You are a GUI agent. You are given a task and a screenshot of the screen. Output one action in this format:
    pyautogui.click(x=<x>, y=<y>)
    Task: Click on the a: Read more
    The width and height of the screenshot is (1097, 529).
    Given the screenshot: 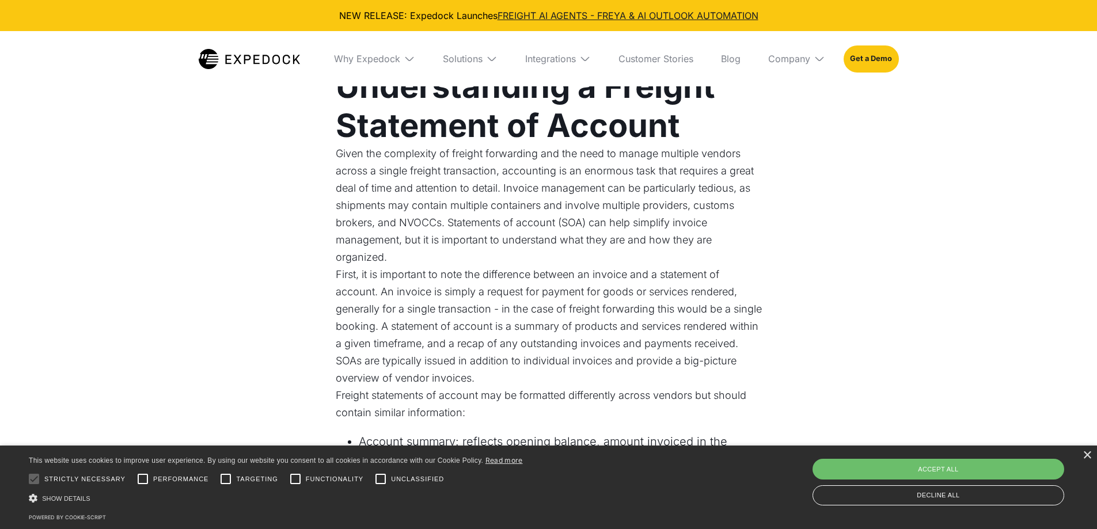 What is the action you would take?
    pyautogui.click(x=504, y=460)
    